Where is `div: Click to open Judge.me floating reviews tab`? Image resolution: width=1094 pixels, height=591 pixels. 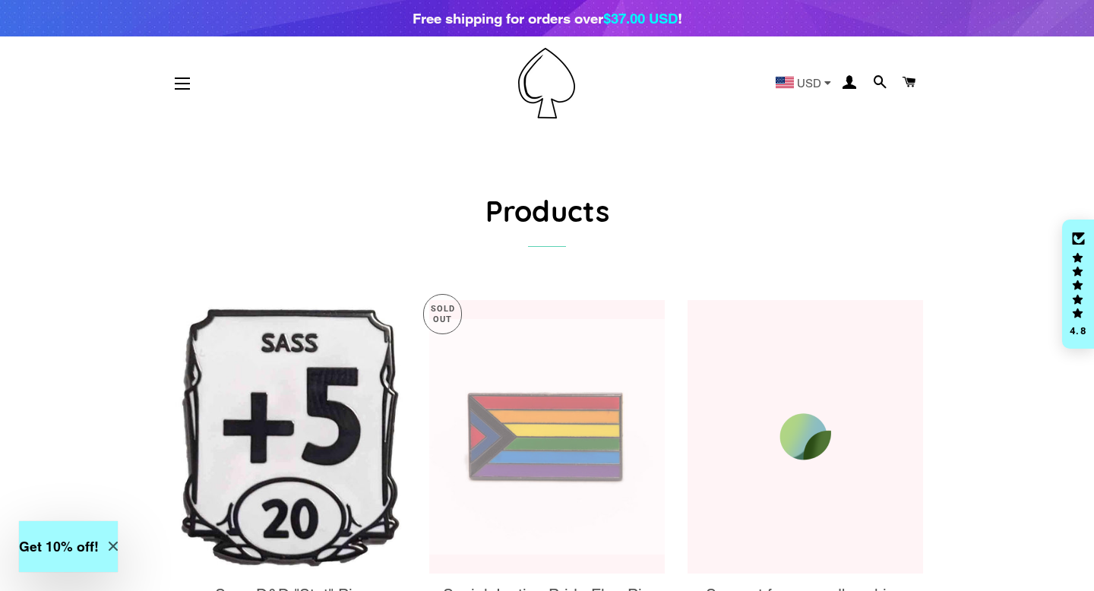 div: Click to open Judge.me floating reviews tab is located at coordinates (1078, 284).